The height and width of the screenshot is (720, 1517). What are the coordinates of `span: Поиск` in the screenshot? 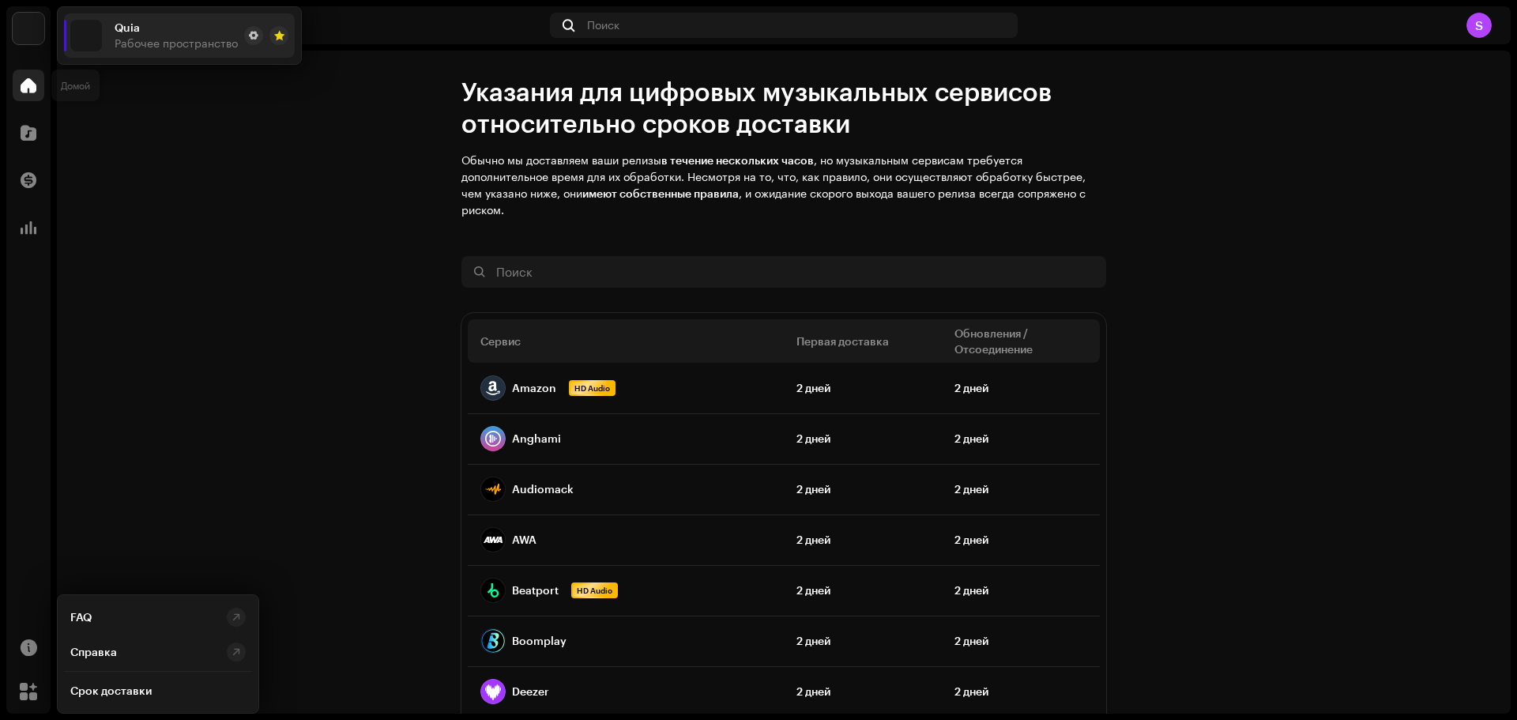 It's located at (603, 25).